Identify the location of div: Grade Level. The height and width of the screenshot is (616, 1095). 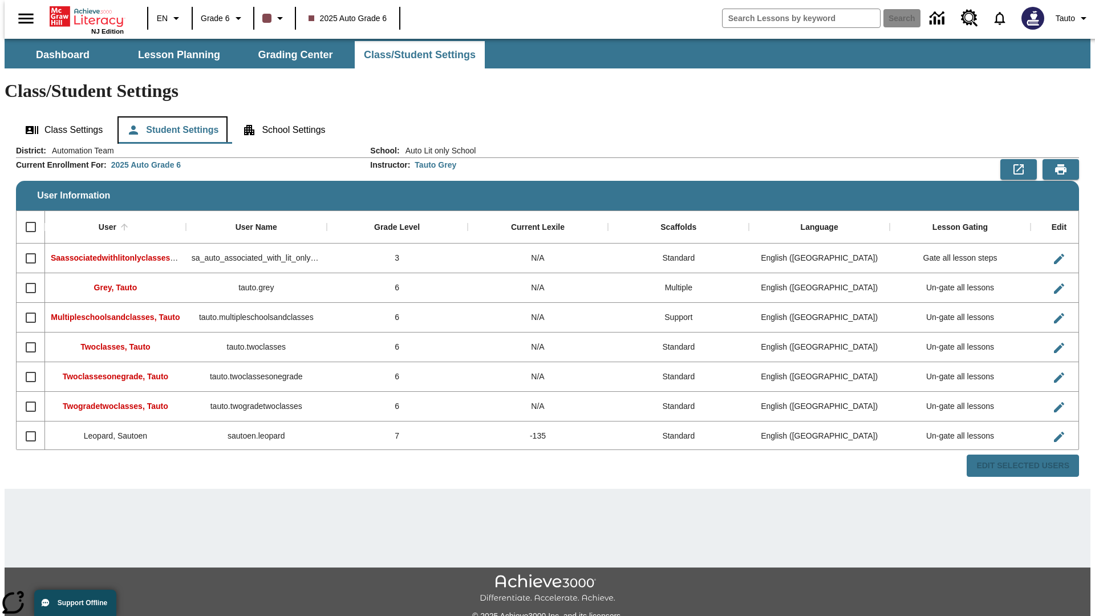
(397, 228).